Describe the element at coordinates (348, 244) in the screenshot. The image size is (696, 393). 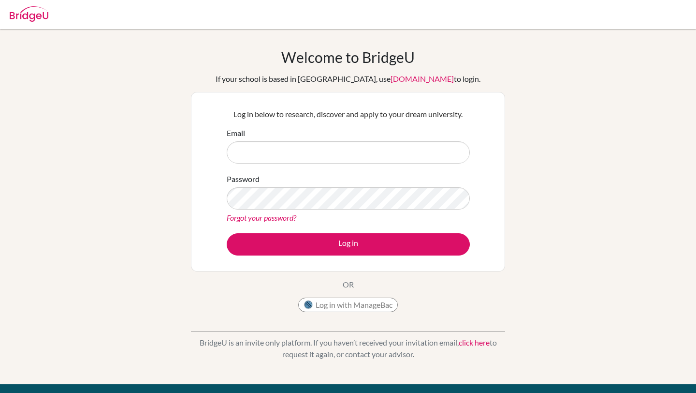
I see `button: Log in` at that location.